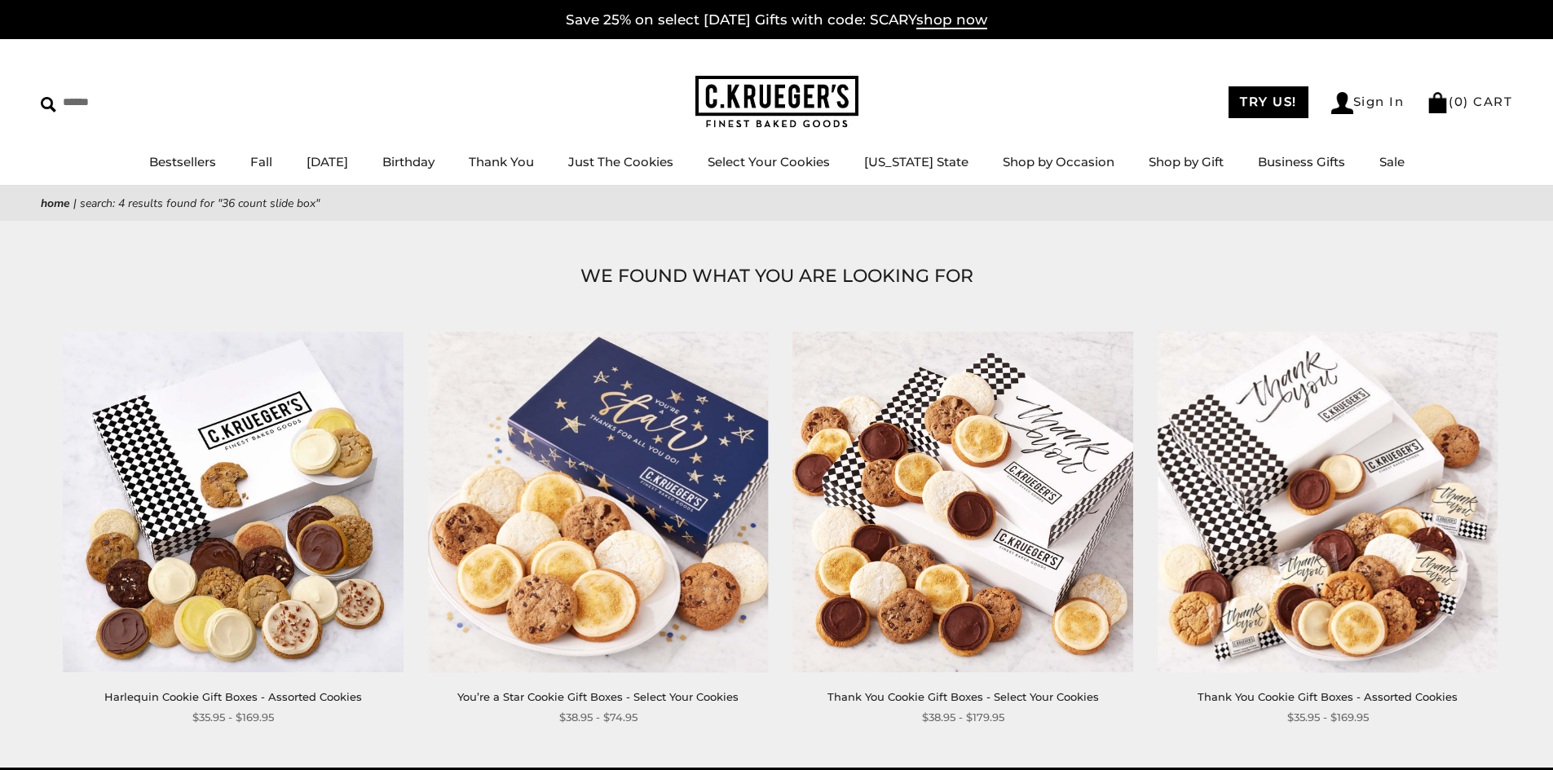  I want to click on a: Thank You, so click(501, 161).